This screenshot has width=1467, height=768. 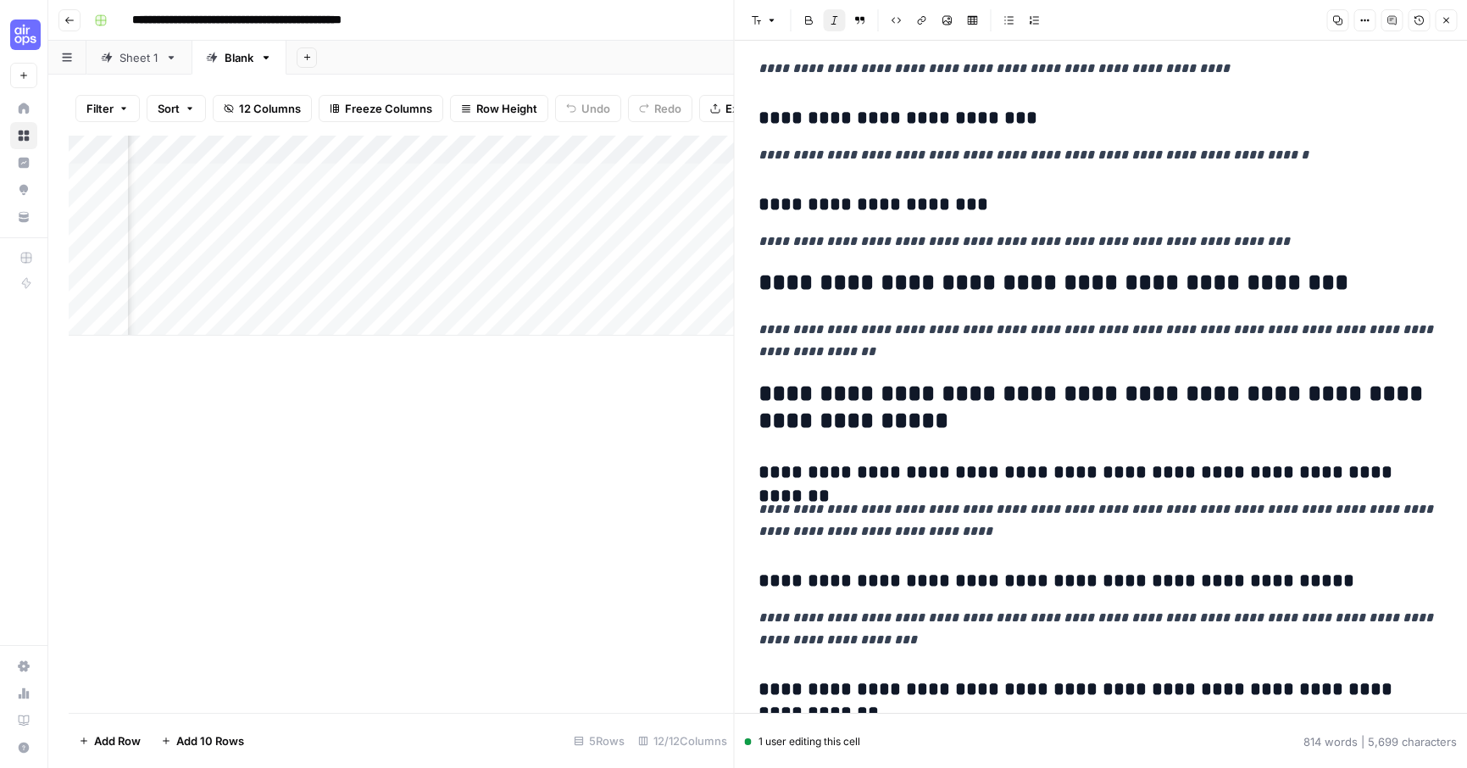 What do you see at coordinates (596, 108) in the screenshot?
I see `span: Undo` at bounding box center [596, 108].